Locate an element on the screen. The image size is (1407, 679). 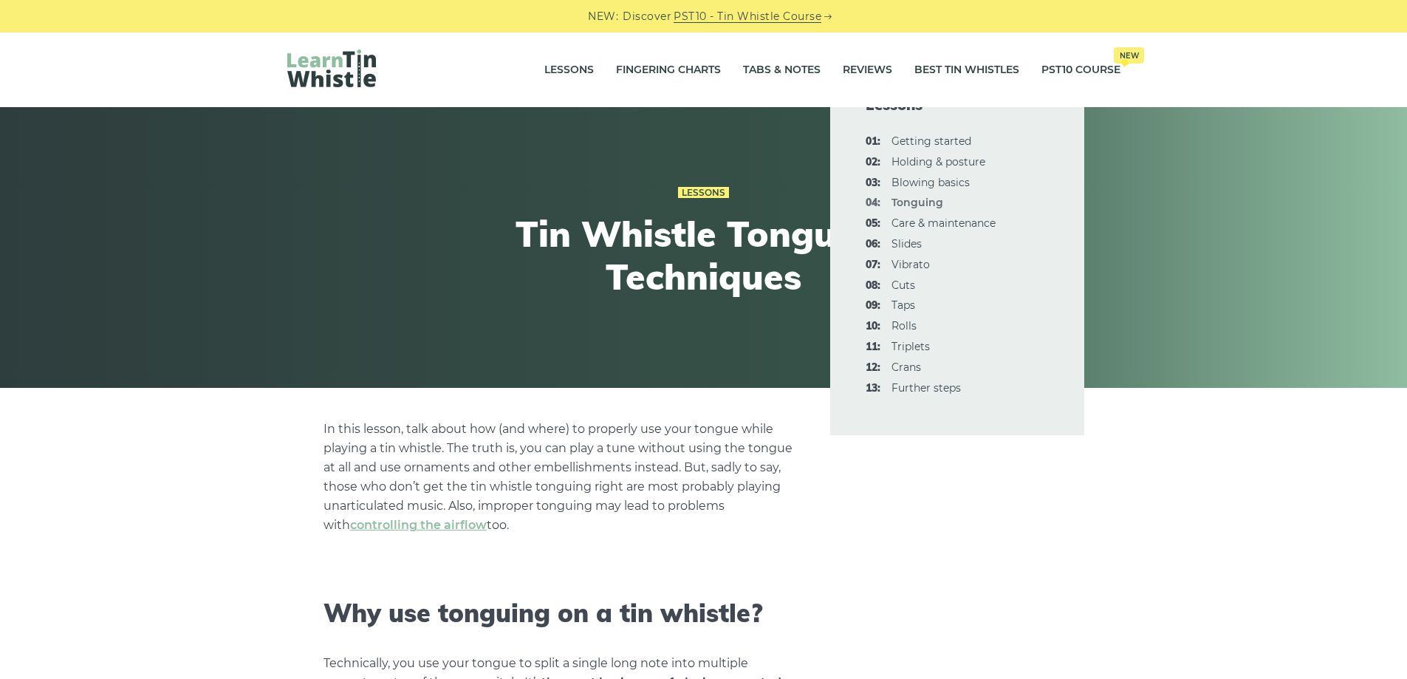
a: Reviews is located at coordinates (867, 70).